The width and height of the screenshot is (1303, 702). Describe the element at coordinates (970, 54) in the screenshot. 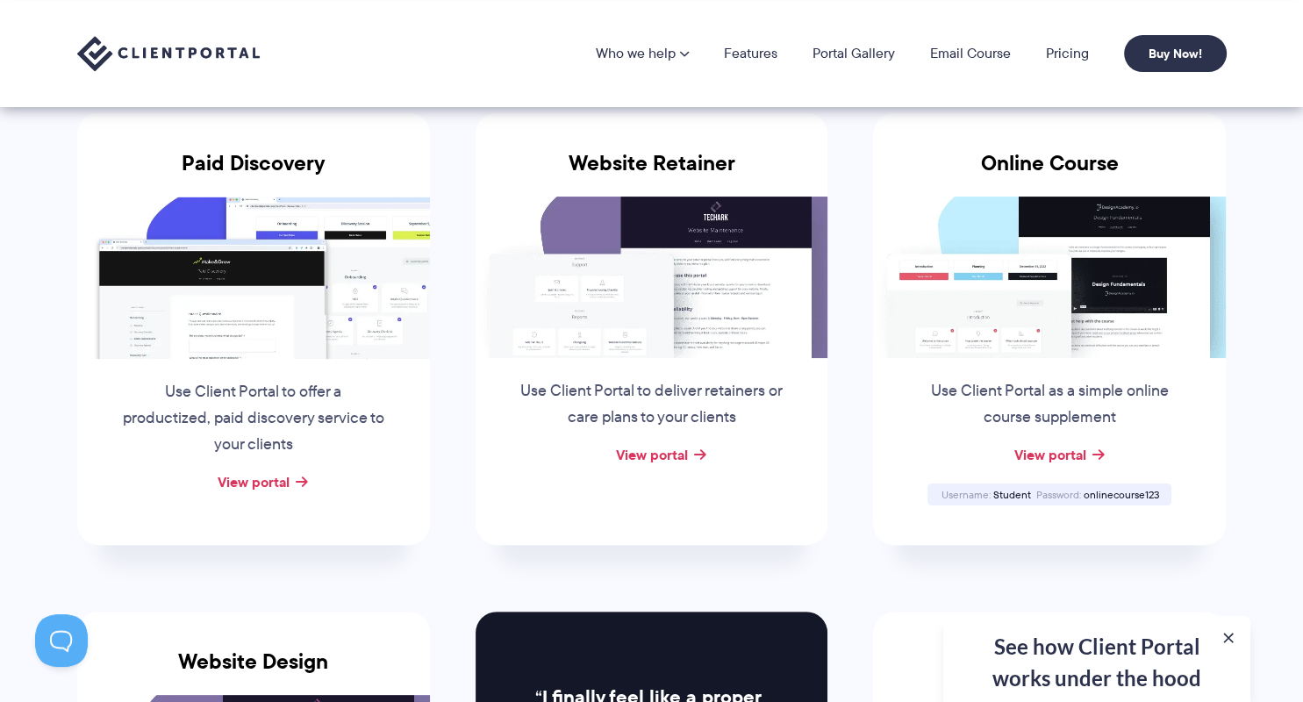

I see `a: Email Course` at that location.